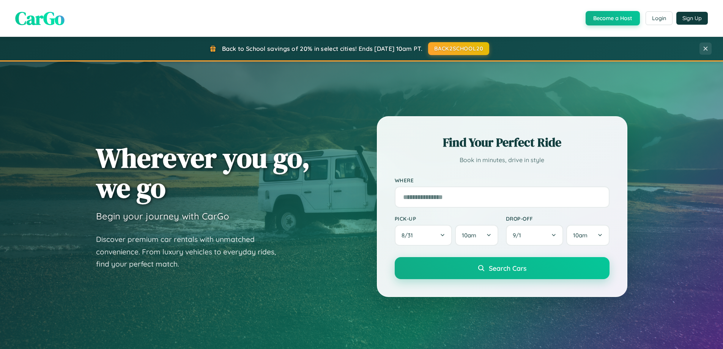 The width and height of the screenshot is (723, 349). What do you see at coordinates (613, 18) in the screenshot?
I see `button: Become a Host` at bounding box center [613, 18].